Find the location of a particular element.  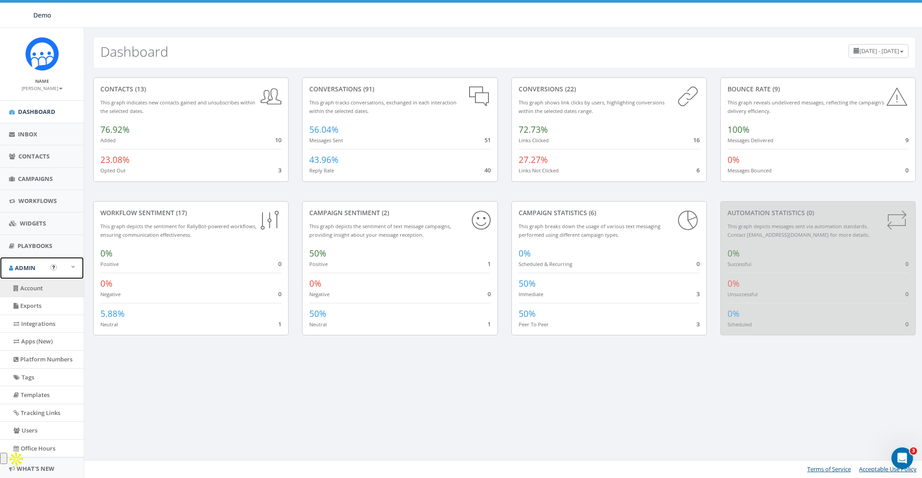

small: Scheduled is located at coordinates (740, 324).